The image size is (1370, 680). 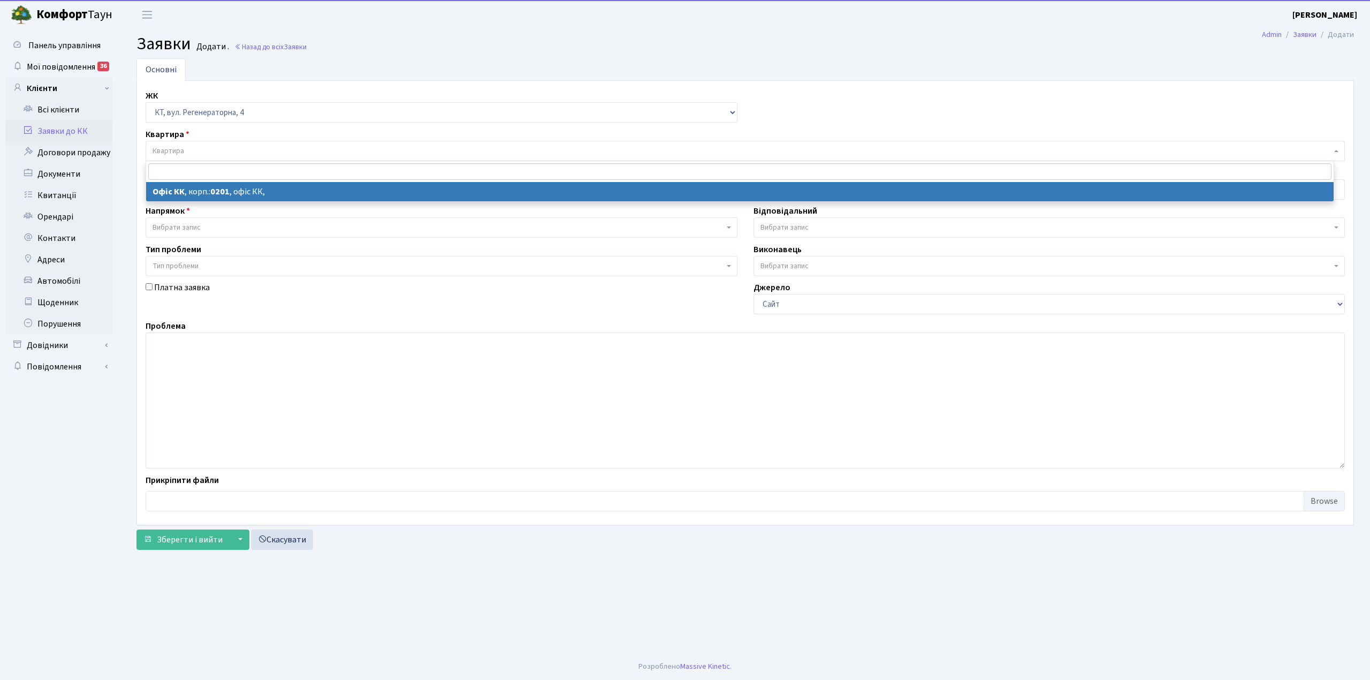 What do you see at coordinates (182, 287) in the screenshot?
I see `label: Платна заявка` at bounding box center [182, 287].